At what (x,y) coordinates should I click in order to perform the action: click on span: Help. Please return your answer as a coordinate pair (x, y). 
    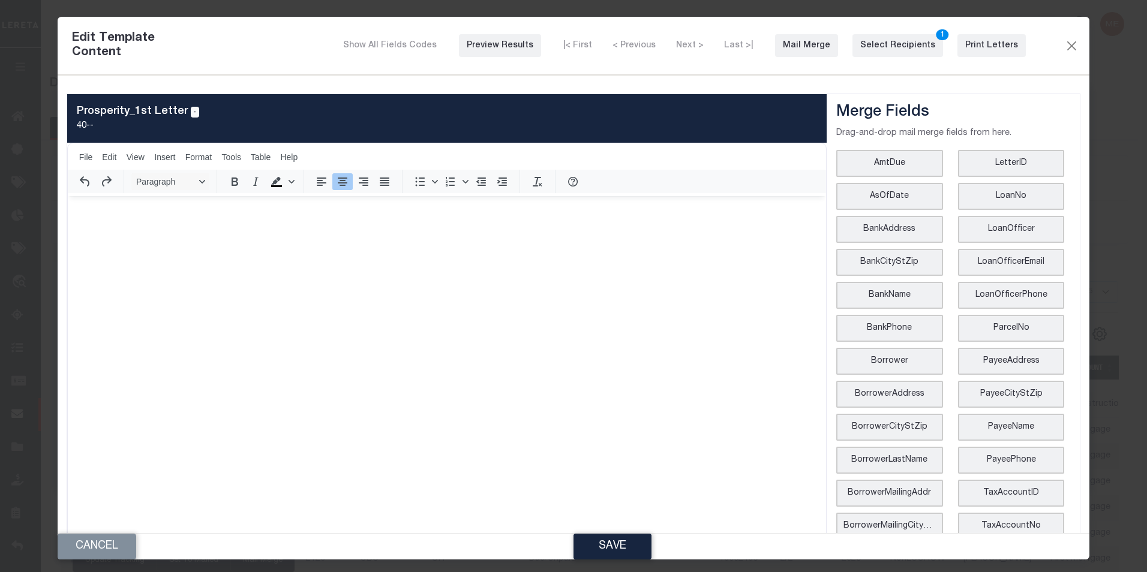
    Looking at the image, I should click on (289, 157).